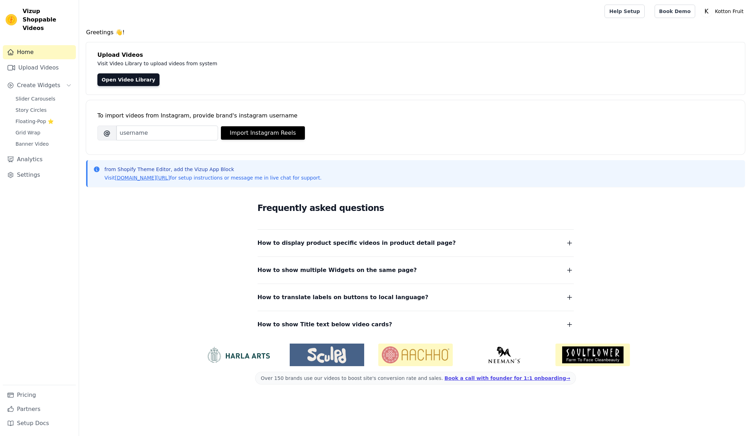 Image resolution: width=752 pixels, height=436 pixels. What do you see at coordinates (213, 169) in the screenshot?
I see `p: from Shopify Theme Editor, add the Vizup App Block` at bounding box center [213, 169].